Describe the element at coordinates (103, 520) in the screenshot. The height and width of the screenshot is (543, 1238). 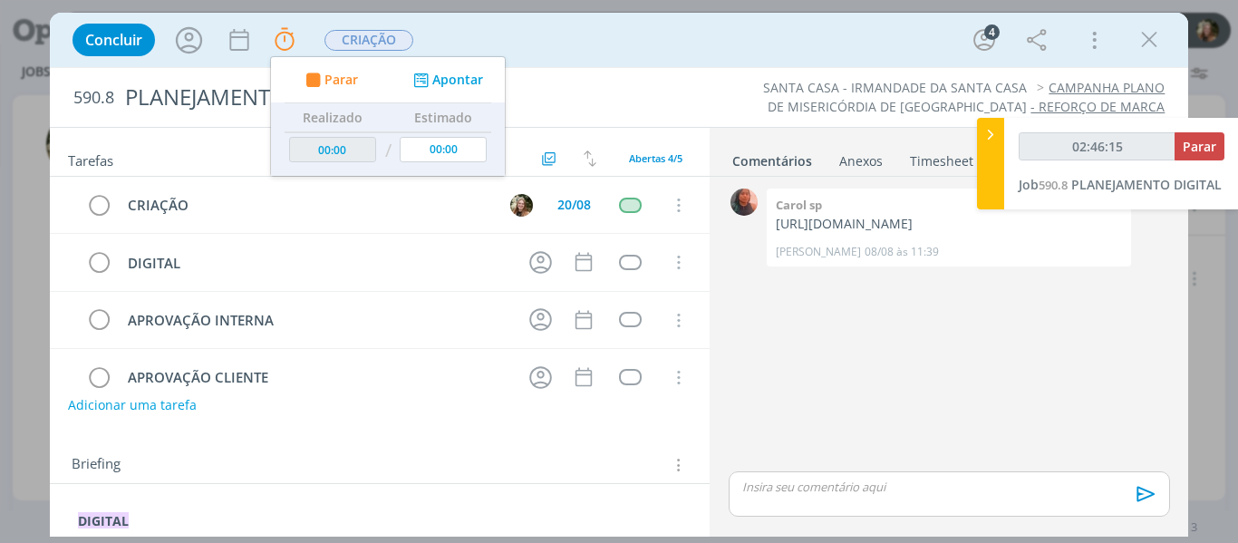
I see `strong: DIGITAL` at that location.